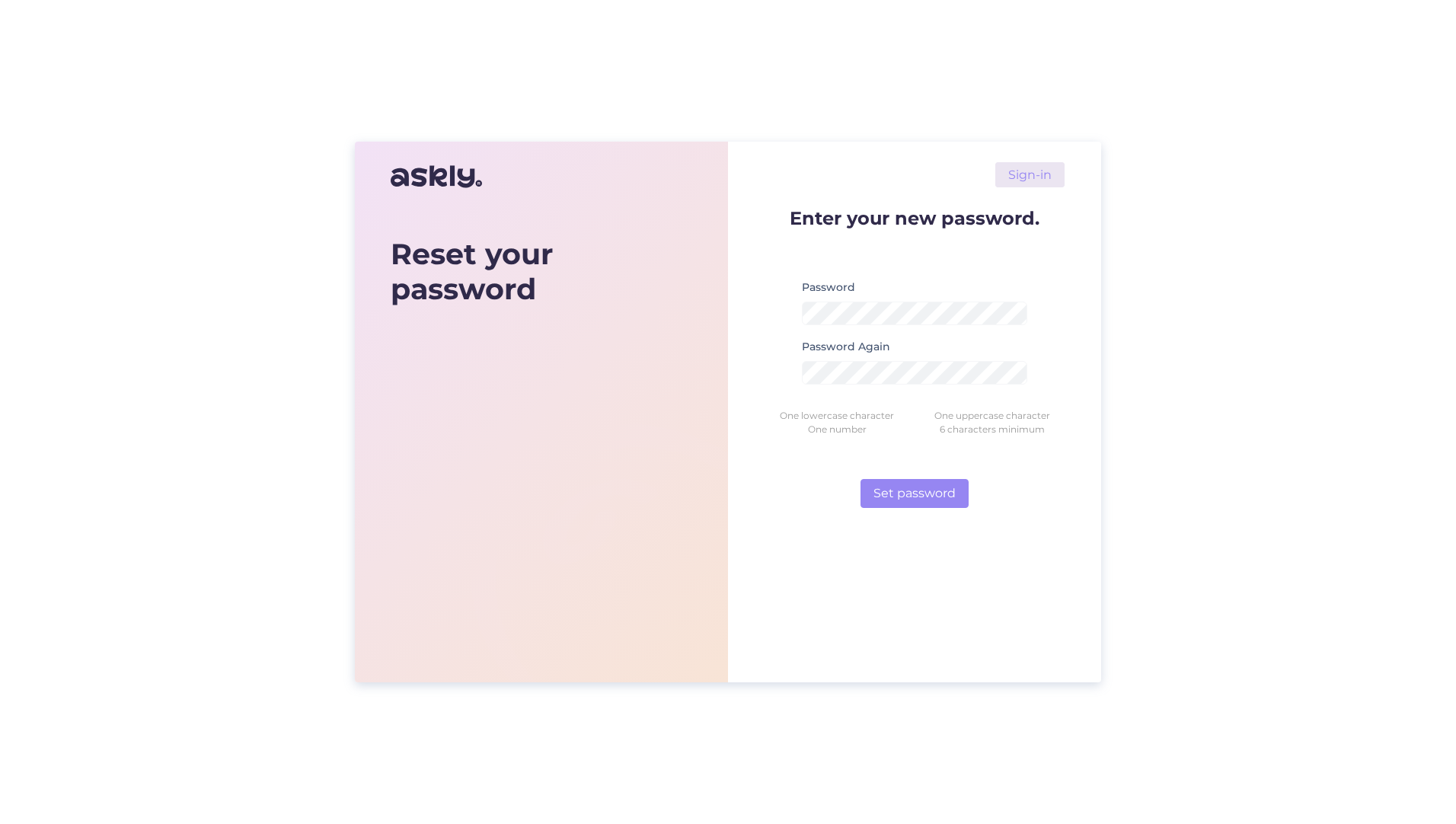 This screenshot has height=824, width=1456. Describe the element at coordinates (837, 416) in the screenshot. I see `div: One lowercase character` at that location.